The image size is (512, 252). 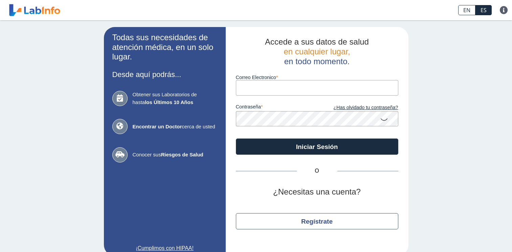 I want to click on b: Encontrar un Doctor, so click(x=157, y=127).